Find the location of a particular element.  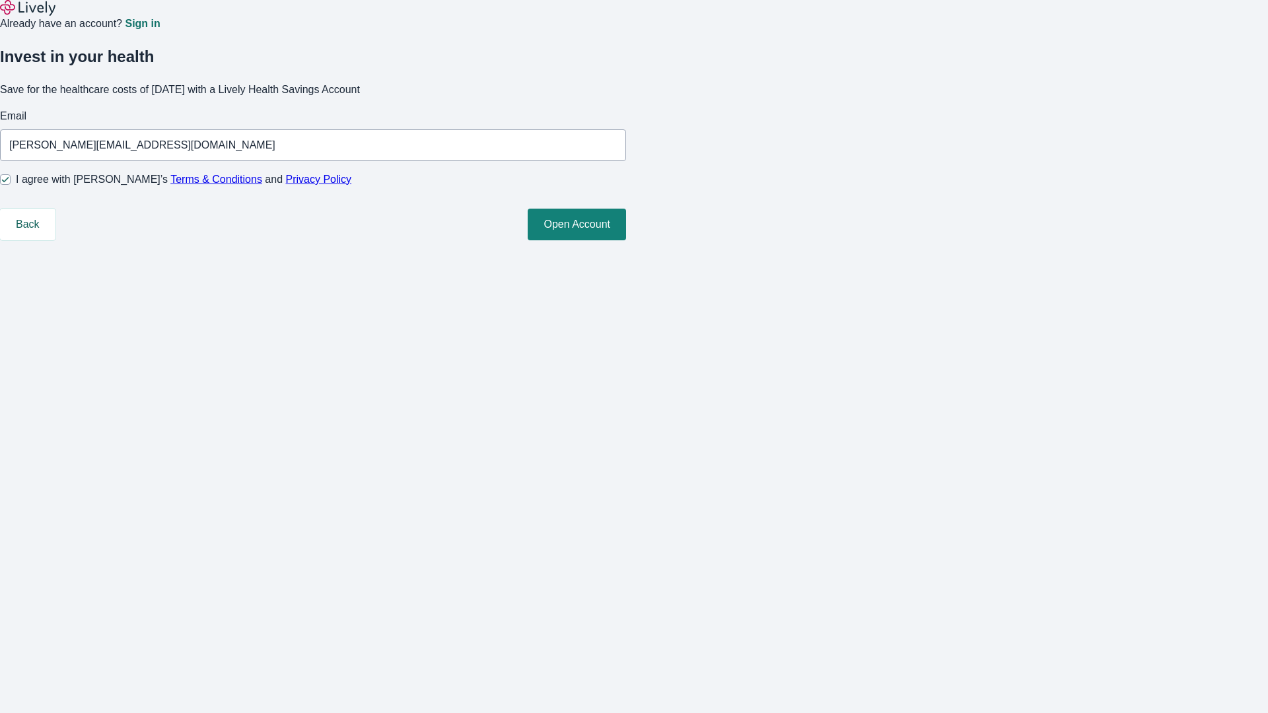

div: Sign in is located at coordinates (142, 24).